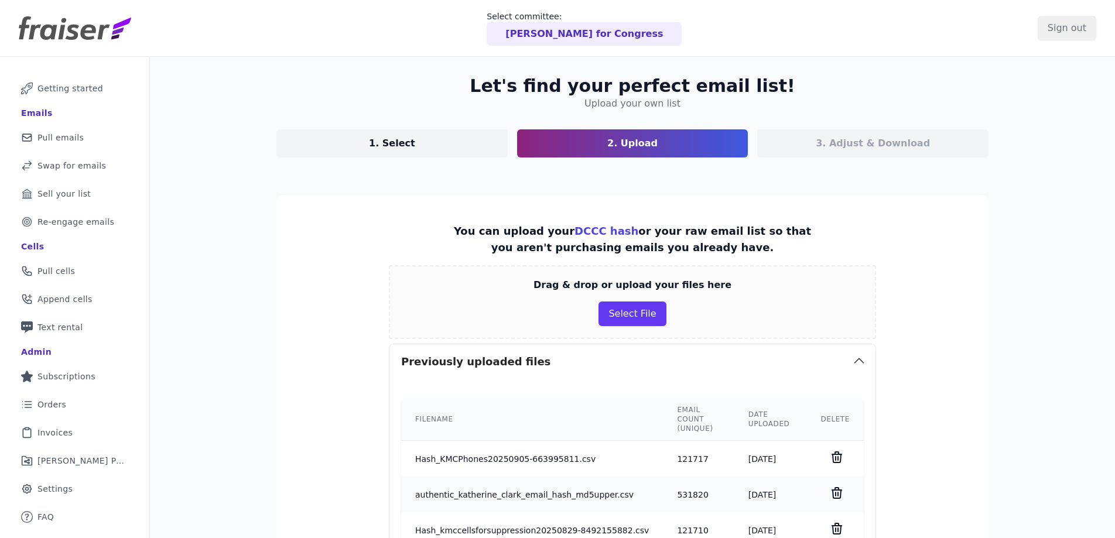 Image resolution: width=1115 pixels, height=538 pixels. Describe the element at coordinates (74, 194) in the screenshot. I see `a: Sell your list` at that location.